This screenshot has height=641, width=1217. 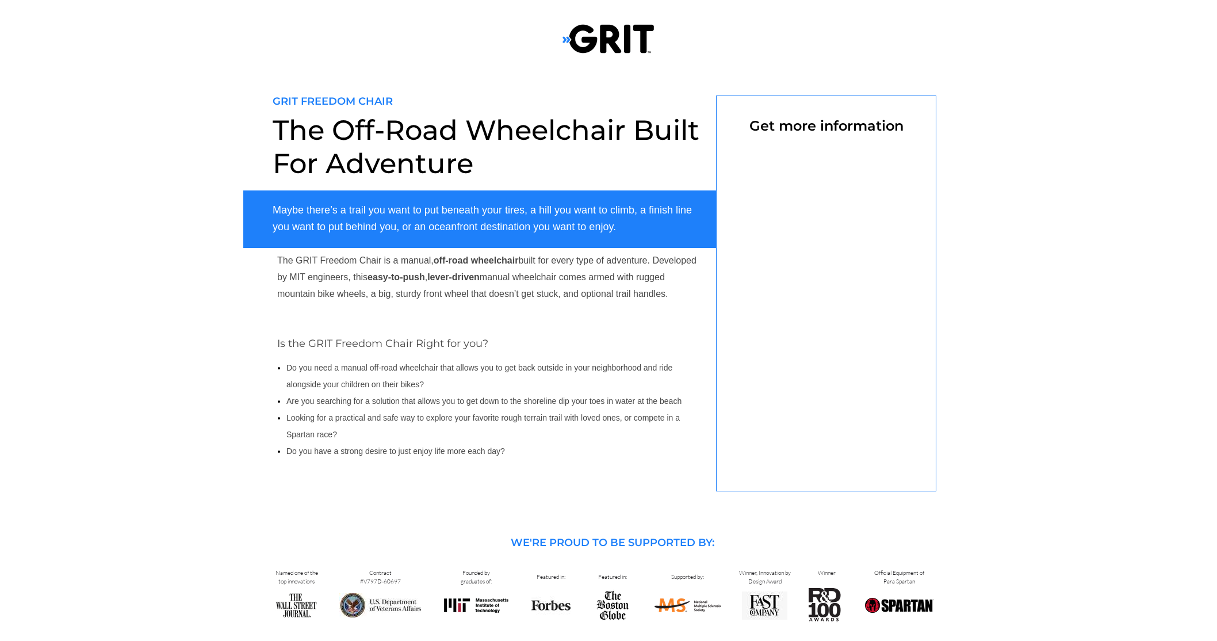 What do you see at coordinates (688, 577) in the screenshot?
I see `span: Supported by:` at bounding box center [688, 577].